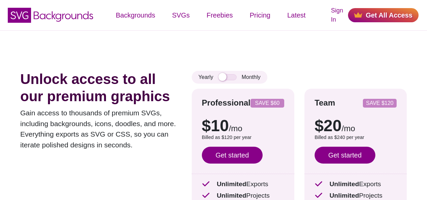  Describe the element at coordinates (260, 15) in the screenshot. I see `a: Pricing` at that location.